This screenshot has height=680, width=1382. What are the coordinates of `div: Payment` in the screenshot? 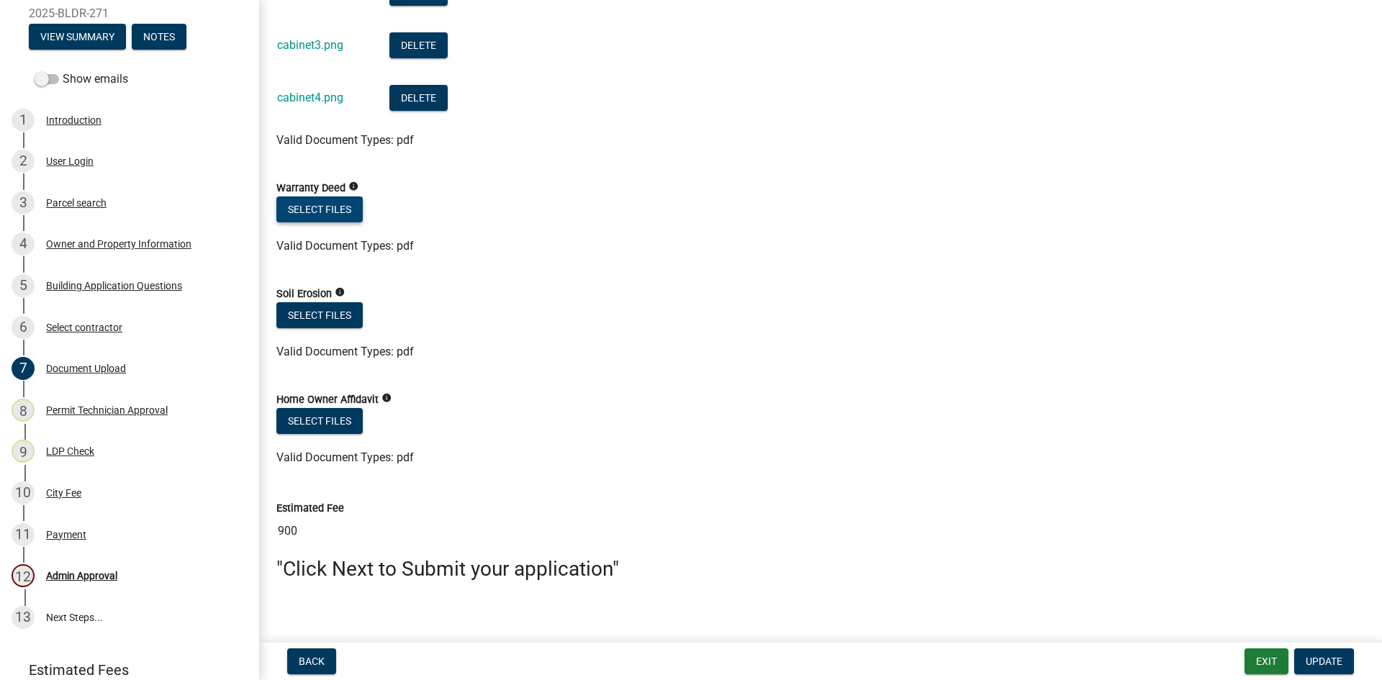 It's located at (66, 535).